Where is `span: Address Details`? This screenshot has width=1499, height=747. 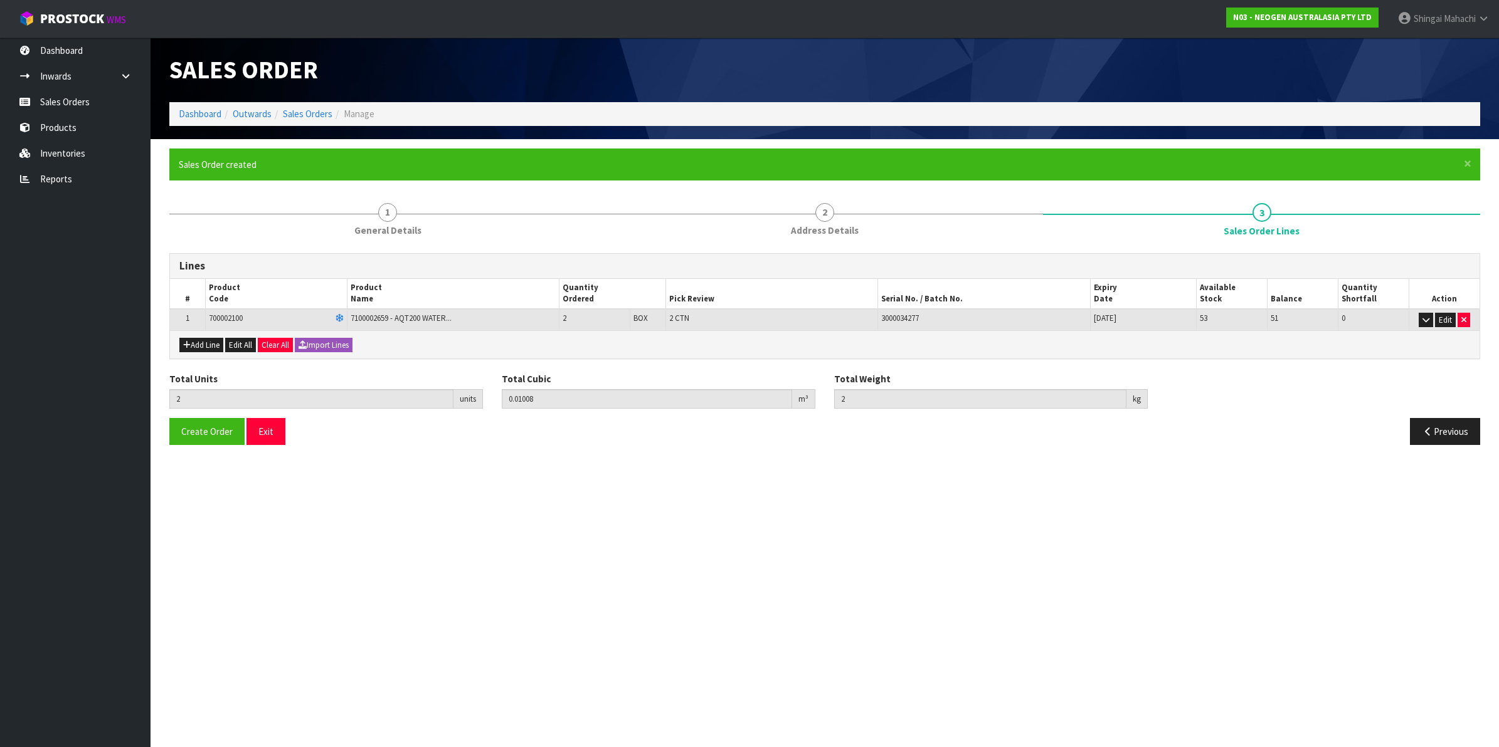
span: Address Details is located at coordinates (825, 230).